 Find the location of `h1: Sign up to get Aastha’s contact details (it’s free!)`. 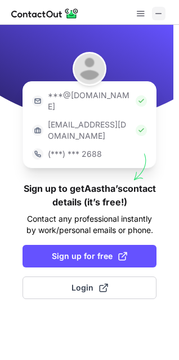

h1: Sign up to get Aastha’s contact details (it’s free!) is located at coordinates (90, 195).